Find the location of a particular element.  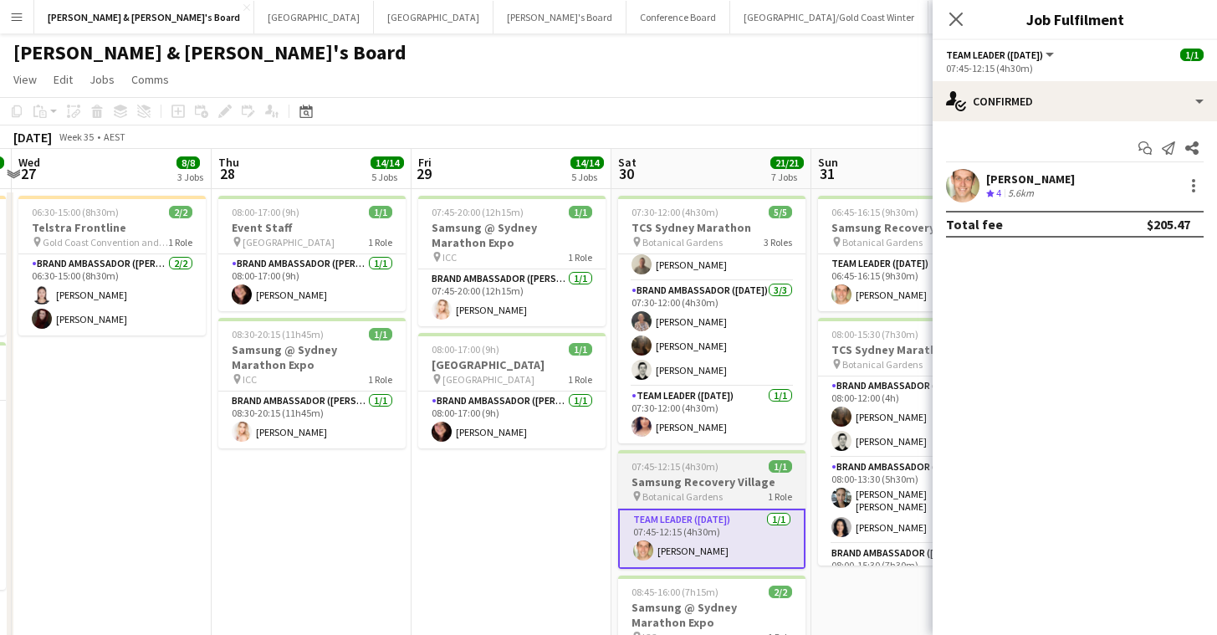

div: Total fee is located at coordinates (975, 224).